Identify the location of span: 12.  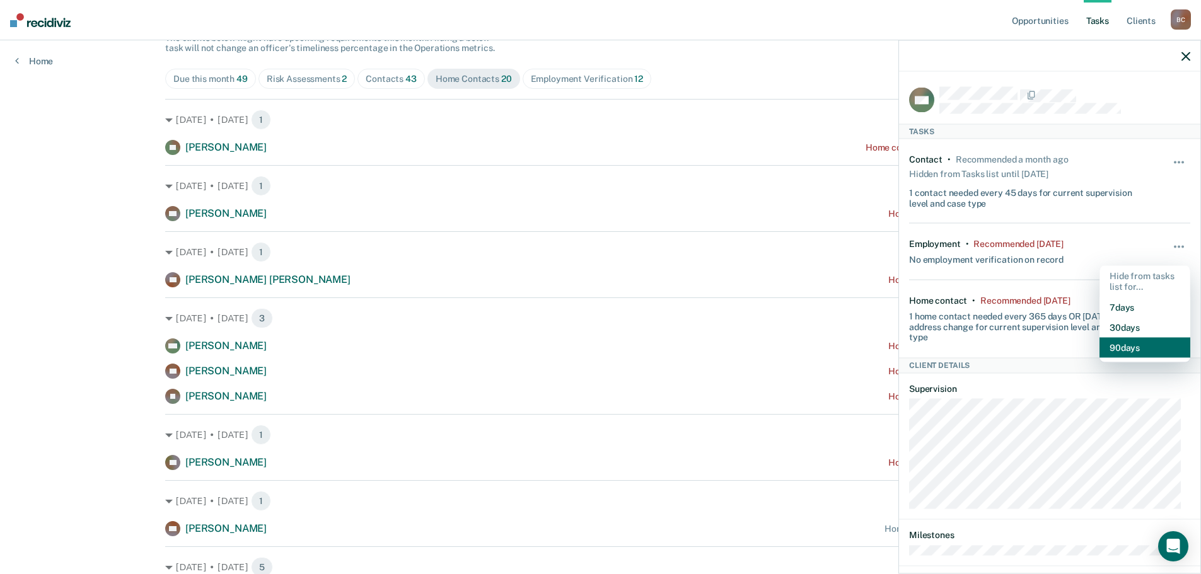
(638, 79).